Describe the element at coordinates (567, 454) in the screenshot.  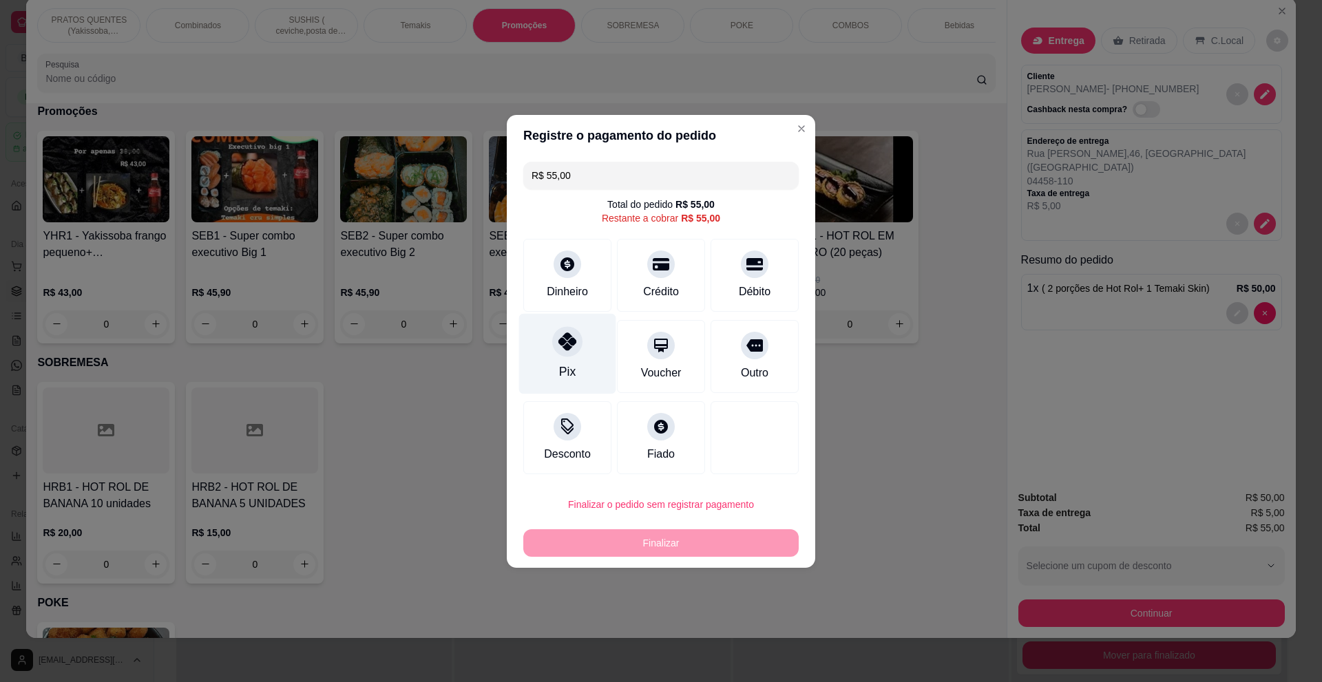
I see `div: Desconto` at that location.